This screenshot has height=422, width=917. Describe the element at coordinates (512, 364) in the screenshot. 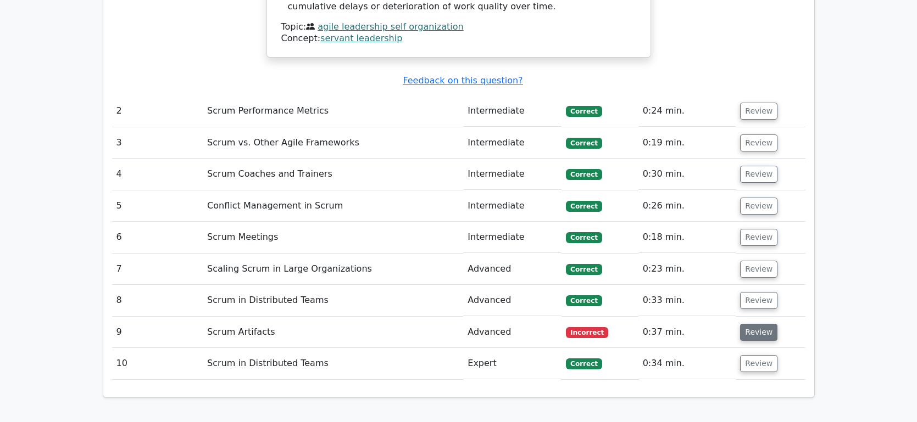

I see `td: Expert` at that location.